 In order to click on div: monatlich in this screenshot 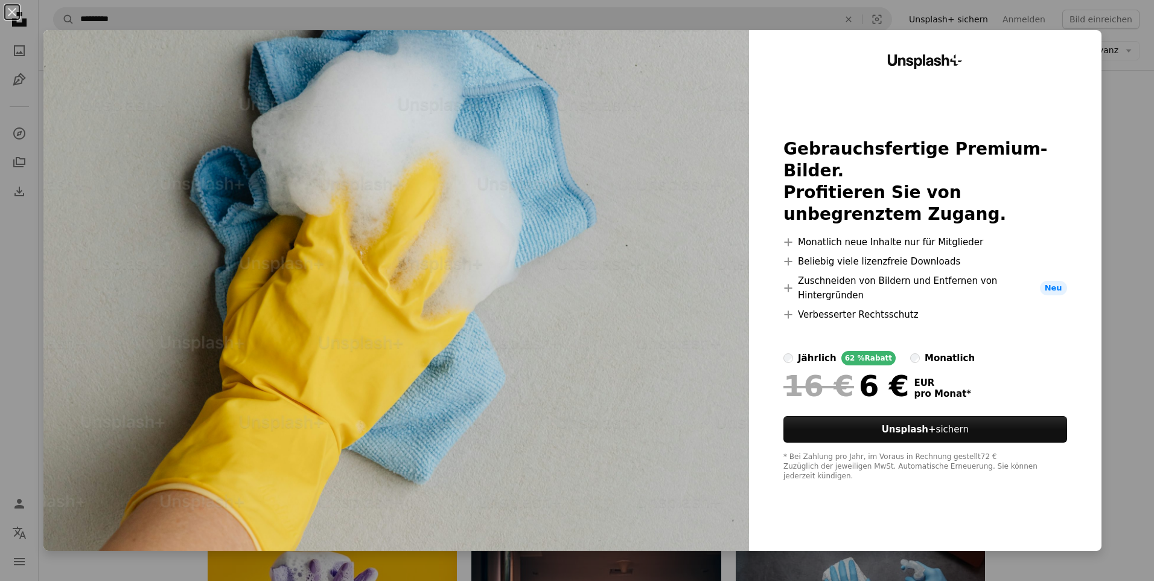, I will do `click(950, 358)`.